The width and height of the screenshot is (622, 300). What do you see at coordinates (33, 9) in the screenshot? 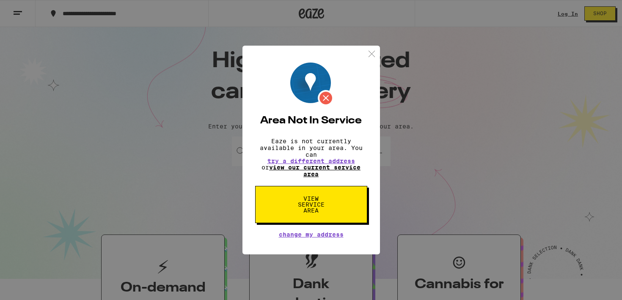
I see `span: Hi. Need any help?` at bounding box center [33, 9].